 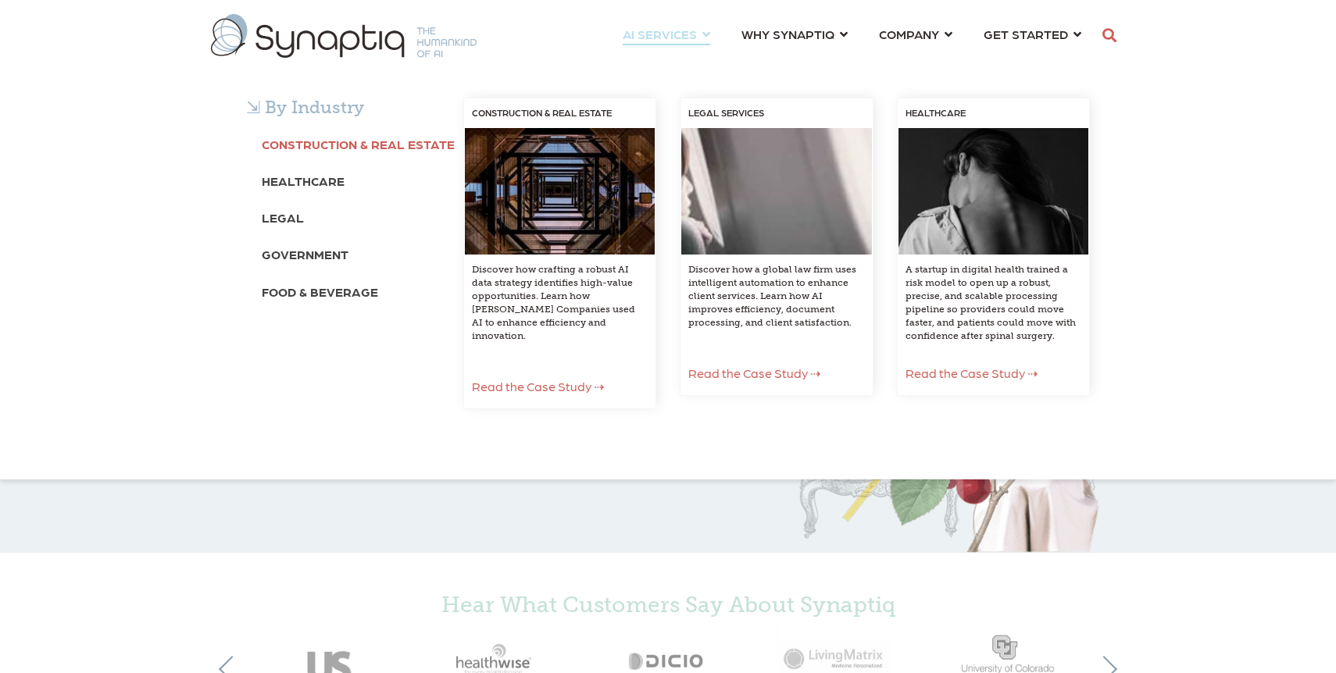 What do you see at coordinates (851, 36) in the screenshot?
I see `nav: menu` at bounding box center [851, 36].